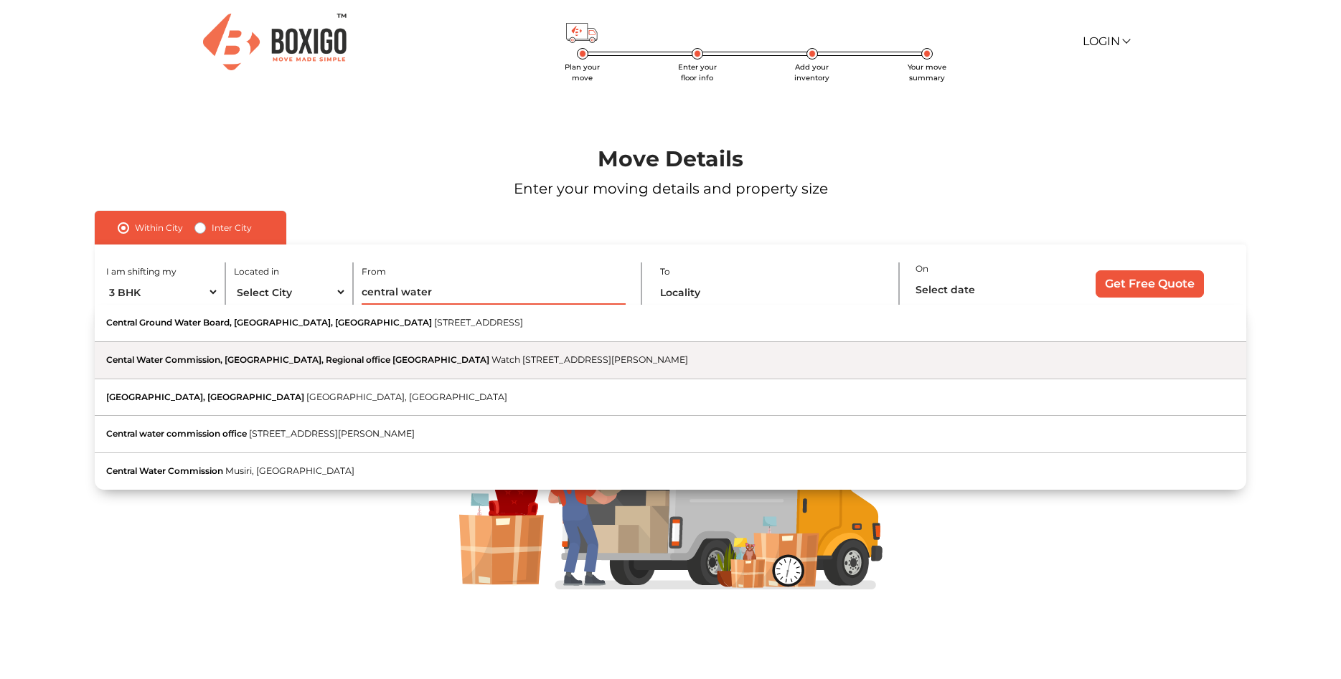 This screenshot has height=679, width=1341. What do you see at coordinates (141, 272) in the screenshot?
I see `label: I am shifting my` at bounding box center [141, 272].